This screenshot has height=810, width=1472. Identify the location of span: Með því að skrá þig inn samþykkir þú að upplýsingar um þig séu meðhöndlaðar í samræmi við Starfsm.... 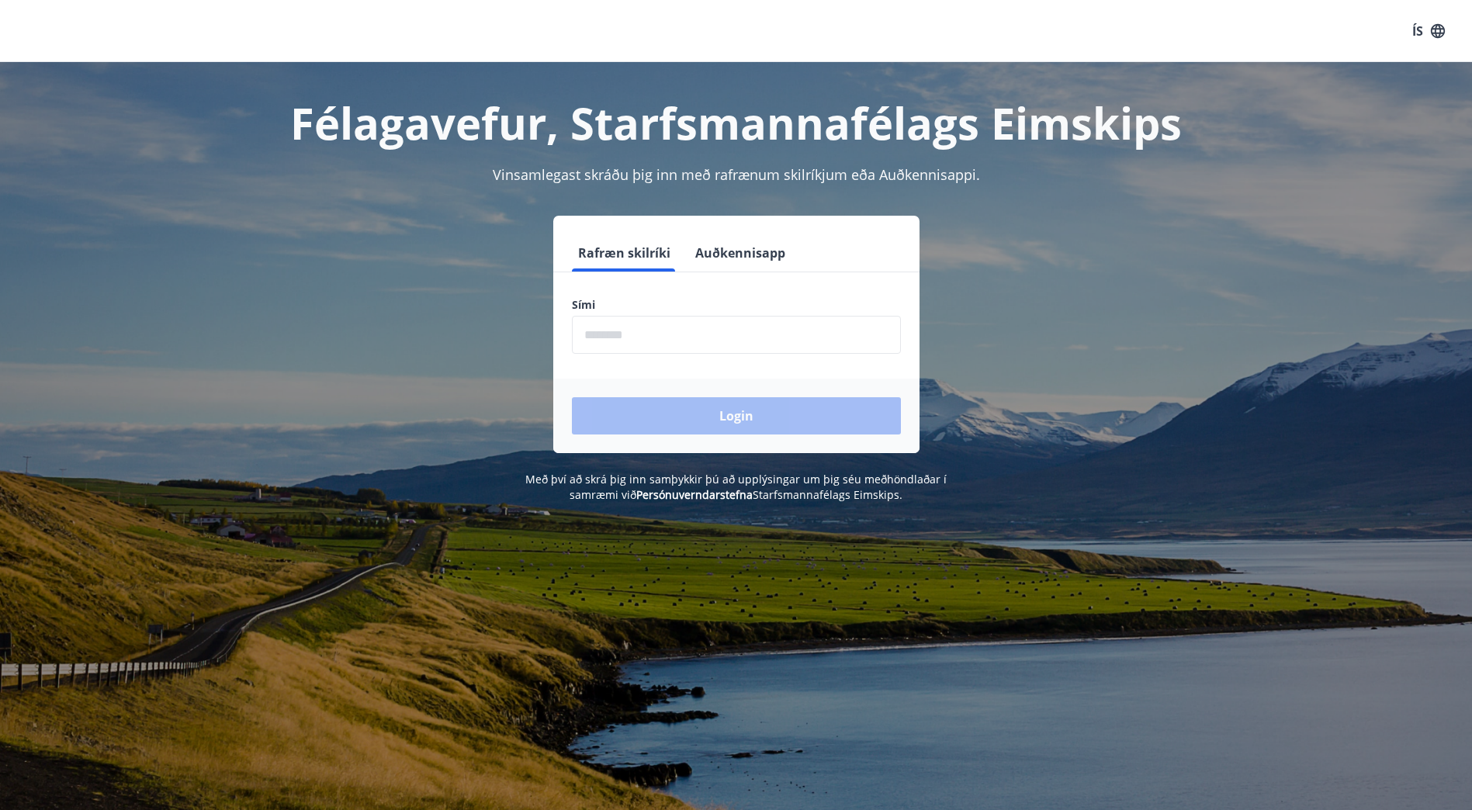
(735, 486).